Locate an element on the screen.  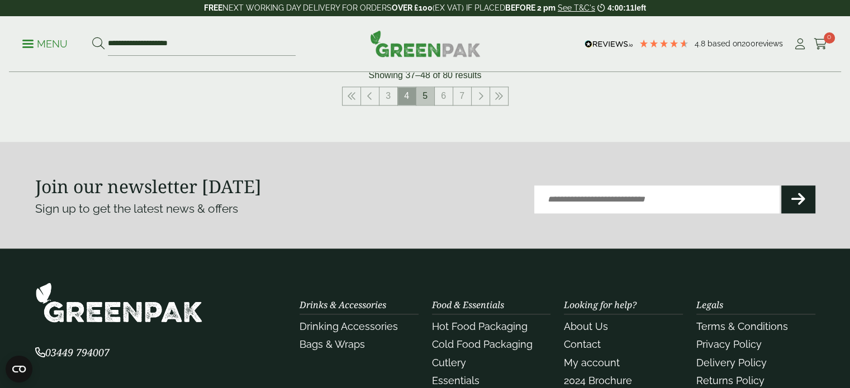
a: Returns Policy is located at coordinates (730, 380).